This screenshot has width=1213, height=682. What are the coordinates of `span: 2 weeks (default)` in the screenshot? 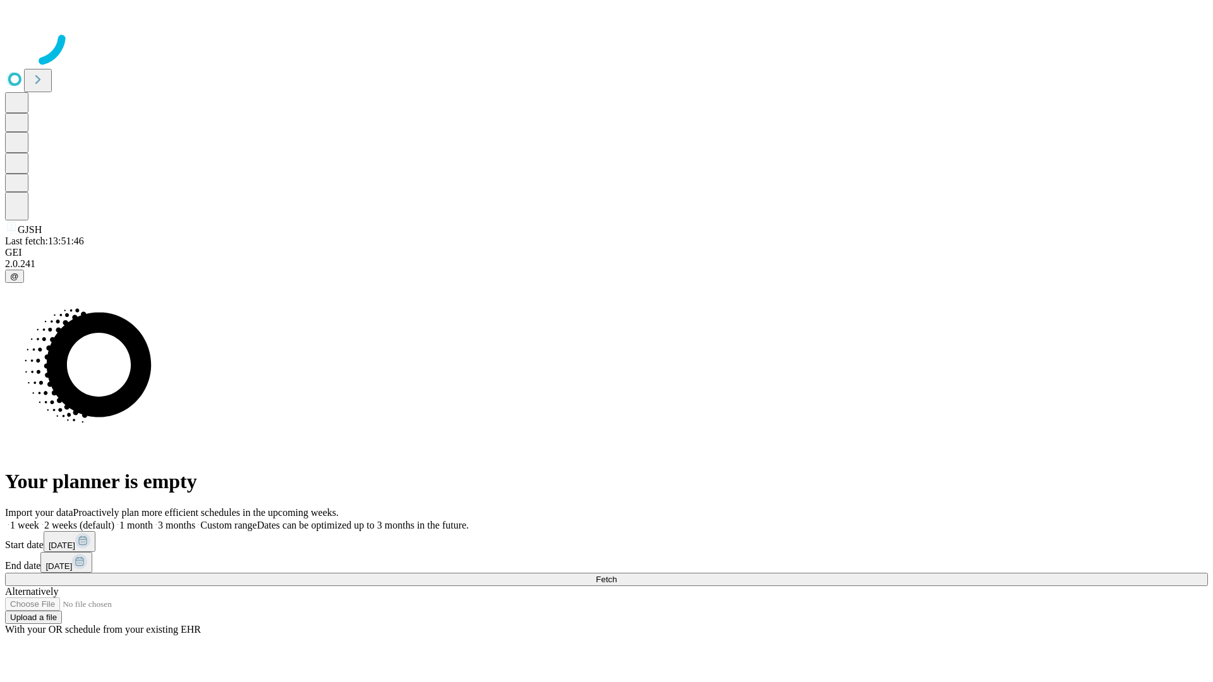 It's located at (79, 525).